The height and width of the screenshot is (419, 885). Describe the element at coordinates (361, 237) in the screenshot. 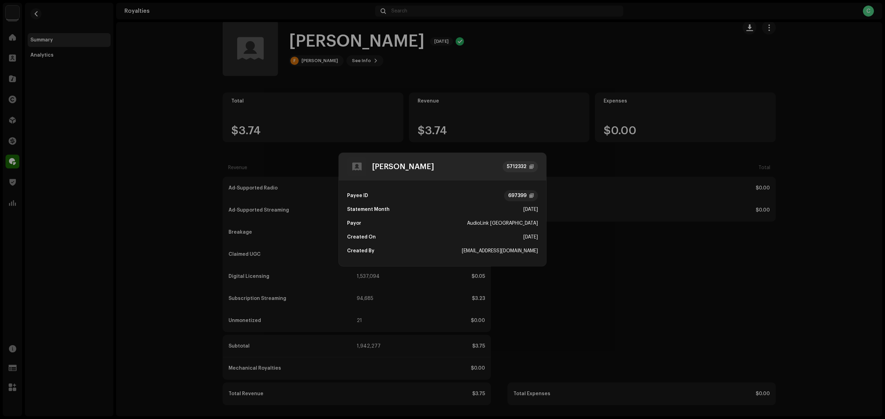

I see `div: Created On` at that location.